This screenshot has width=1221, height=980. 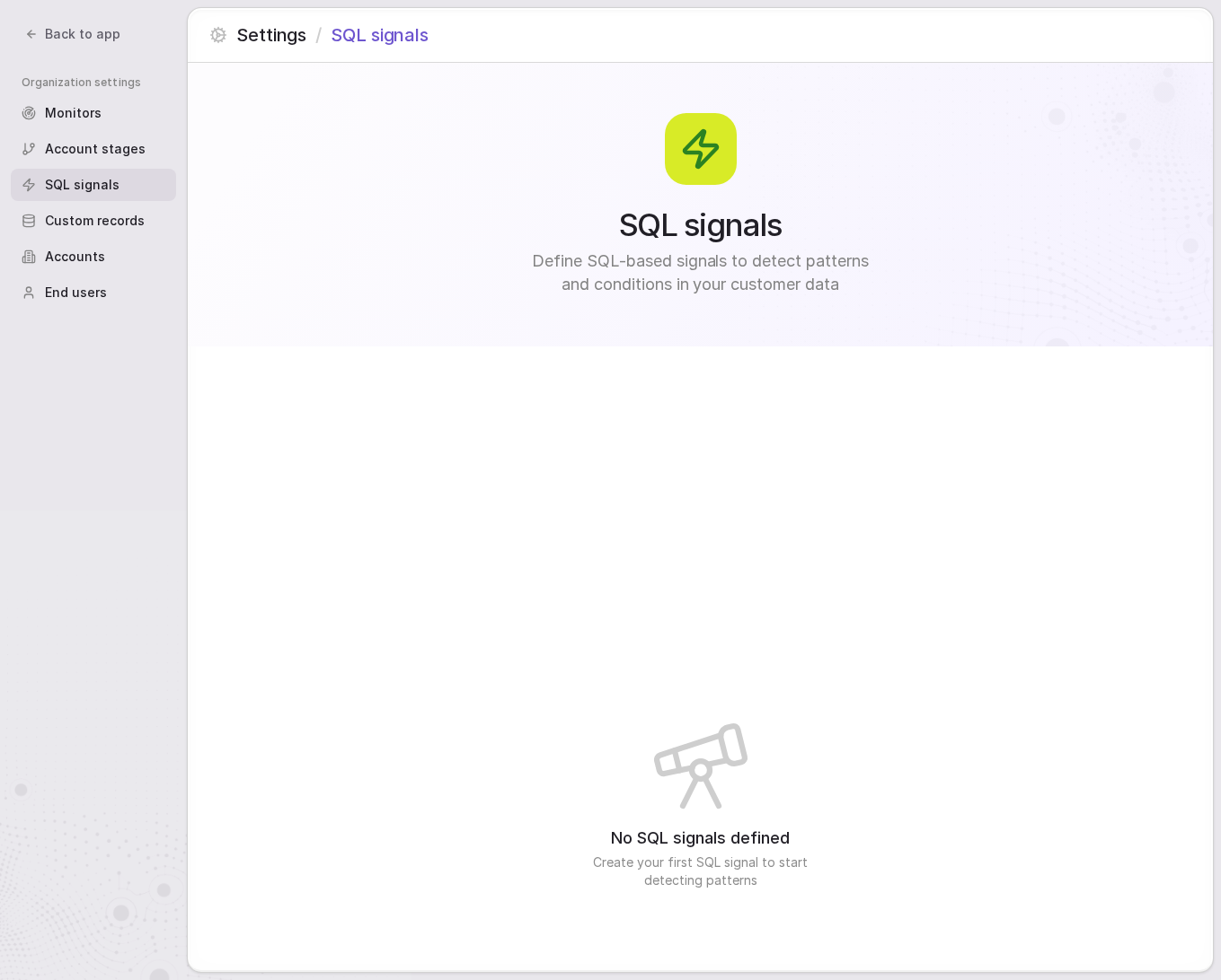 What do you see at coordinates (271, 35) in the screenshot?
I see `span: Settings` at bounding box center [271, 35].